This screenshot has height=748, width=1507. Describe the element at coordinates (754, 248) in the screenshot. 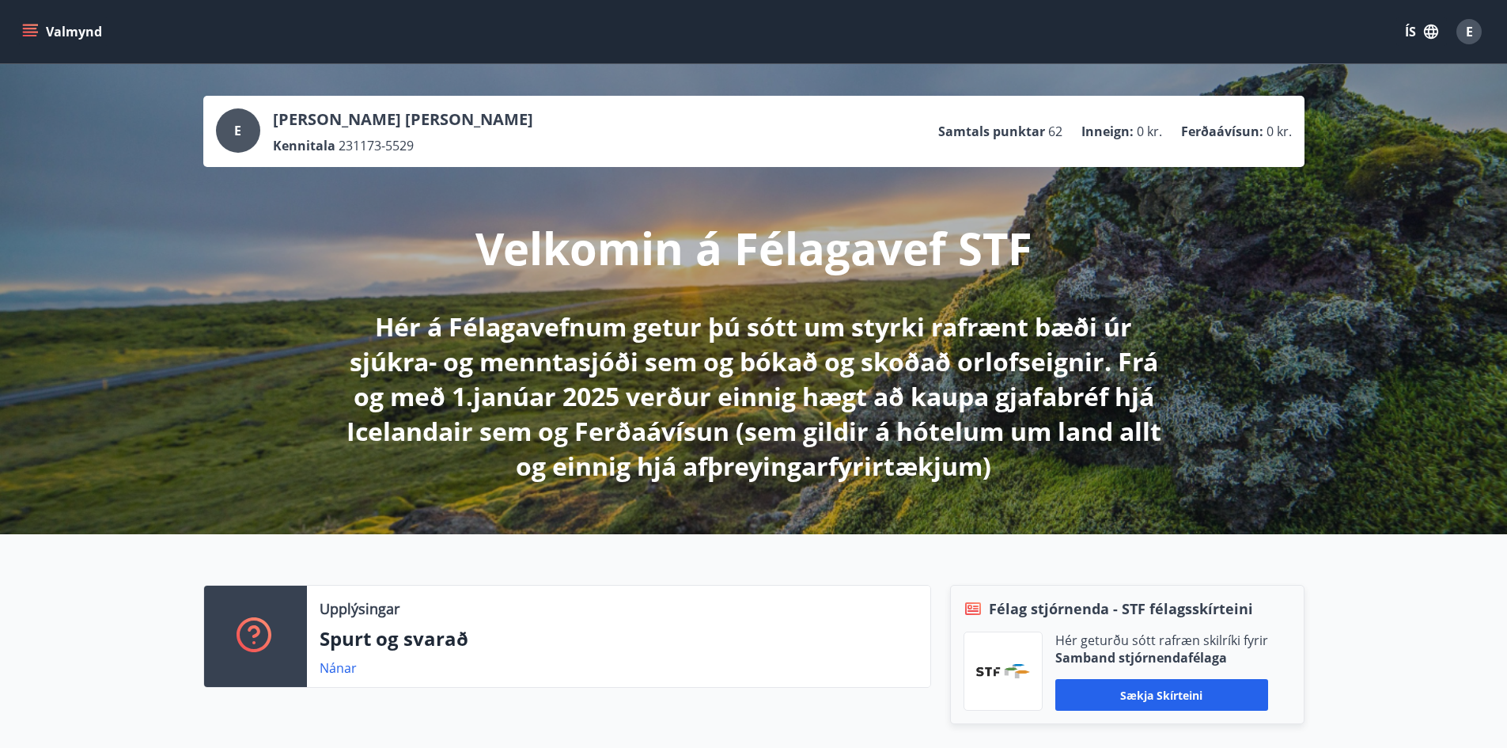

I see `p: Velkomin á Félagavef STF` at that location.